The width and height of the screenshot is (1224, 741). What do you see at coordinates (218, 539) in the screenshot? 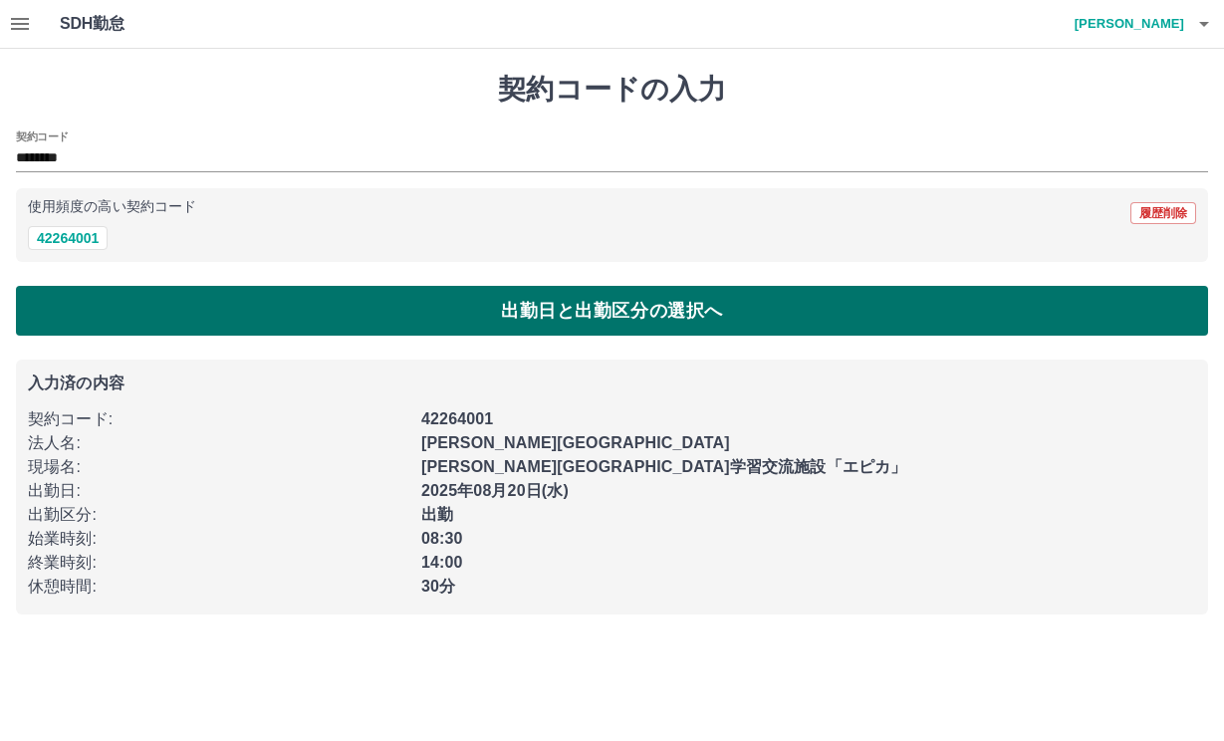
I see `p: 始業時刻 :` at bounding box center [218, 539].